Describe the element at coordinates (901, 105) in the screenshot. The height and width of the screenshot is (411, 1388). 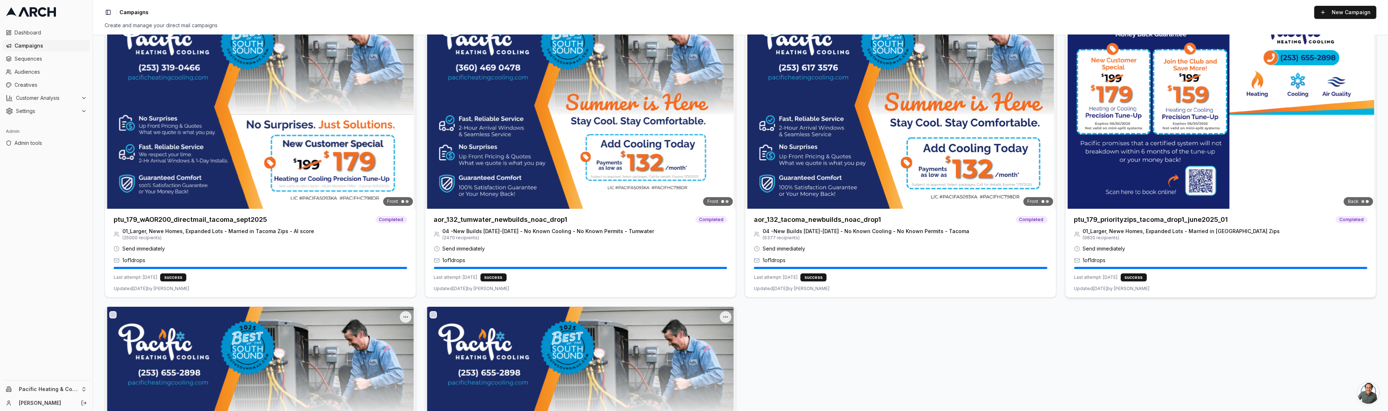
I see `img: Front creative for aor_132_tacoma_newbuilds_noac_drop1` at that location.